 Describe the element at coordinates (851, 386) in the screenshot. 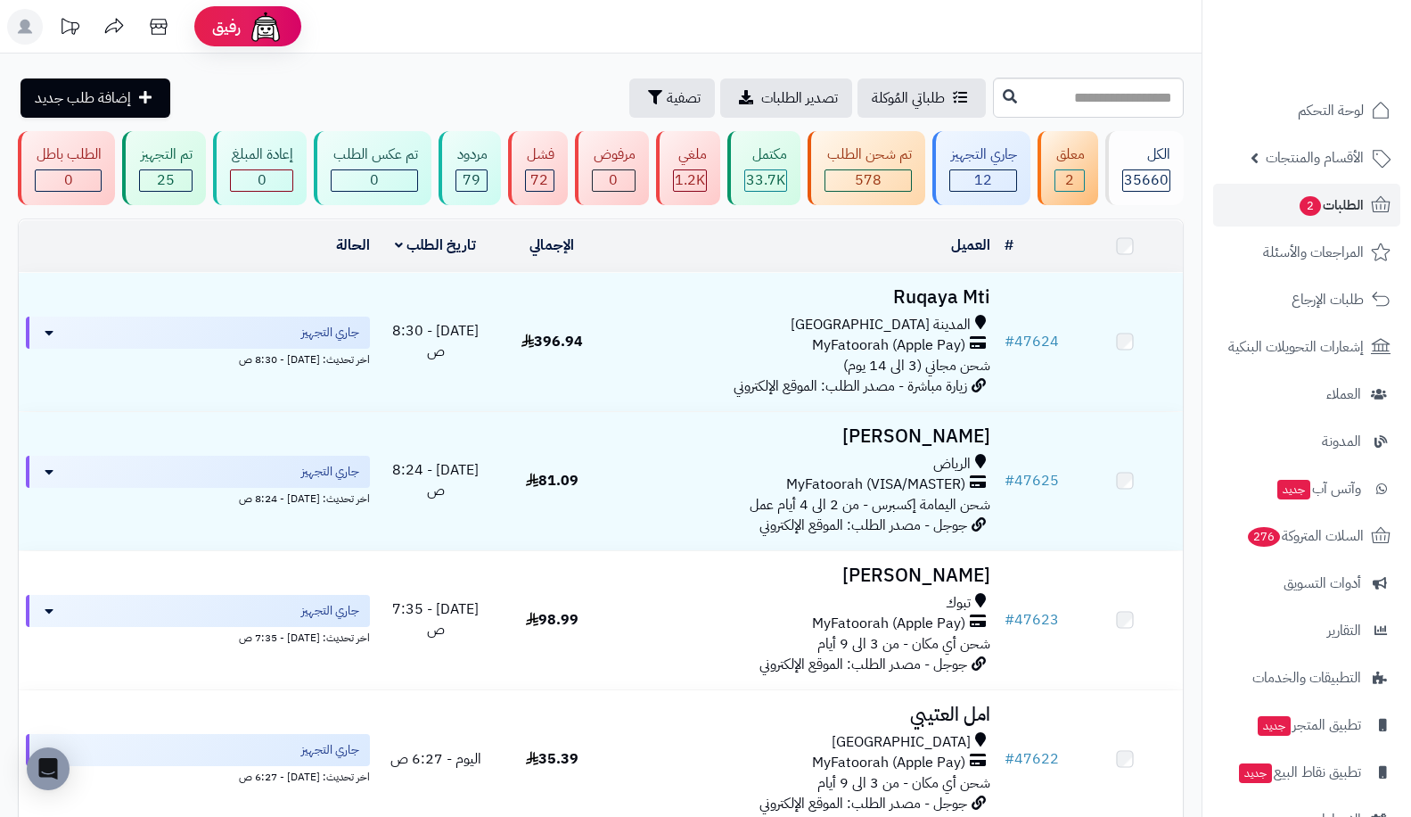

I see `span: زيارة مباشرة - مصدر الطلب: الموقع الإلكتروني` at that location.